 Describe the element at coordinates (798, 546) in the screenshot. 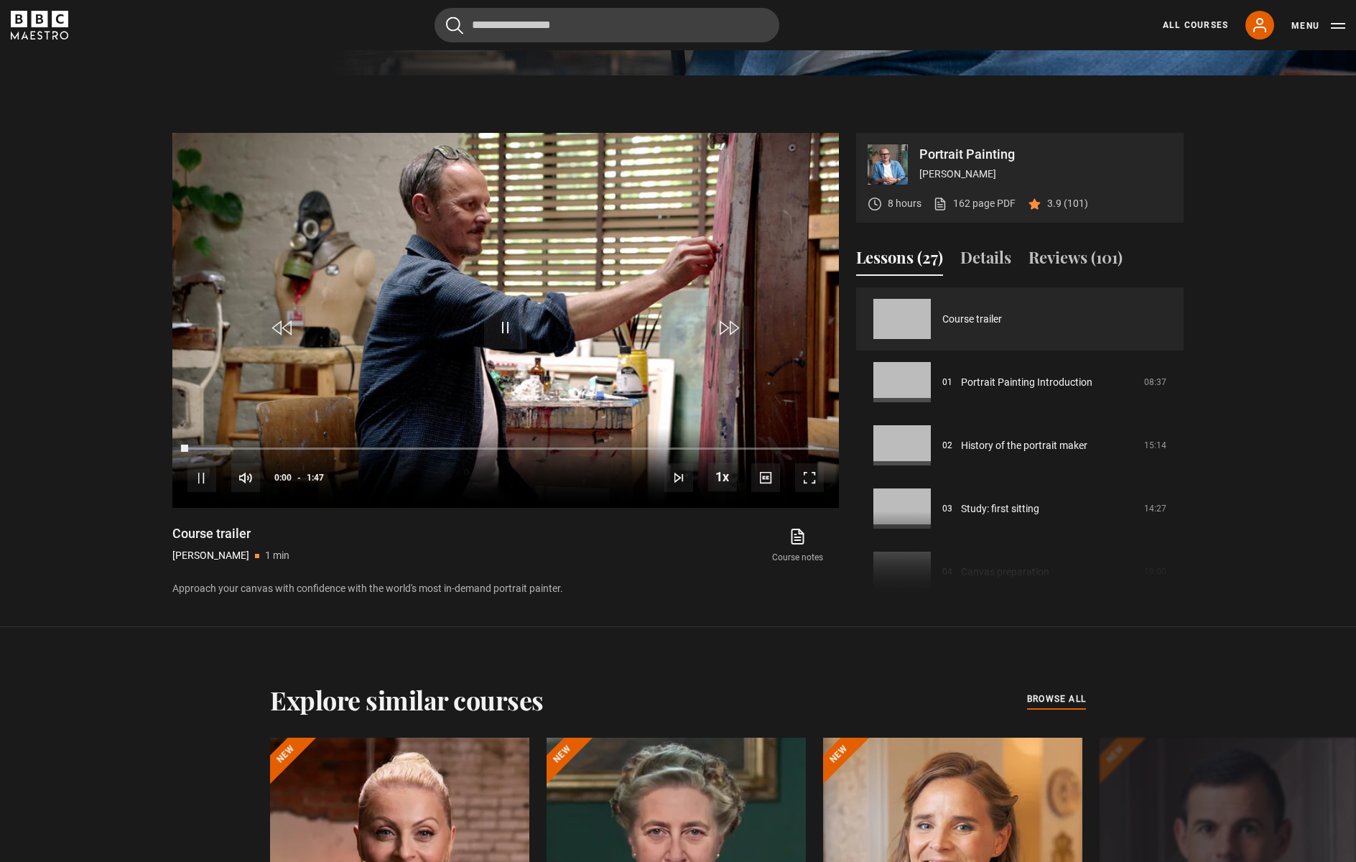

I see `a: Course notes` at that location.